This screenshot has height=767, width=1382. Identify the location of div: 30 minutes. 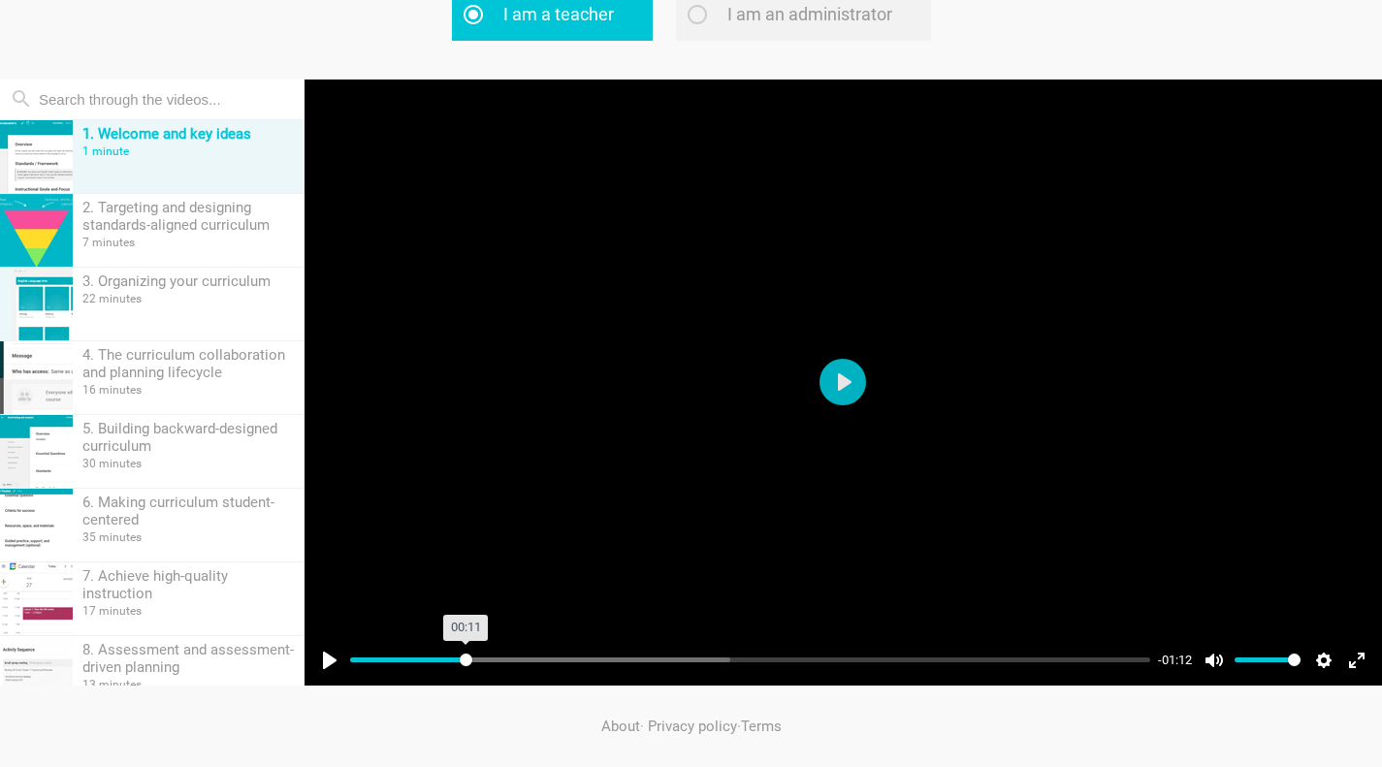
(188, 464).